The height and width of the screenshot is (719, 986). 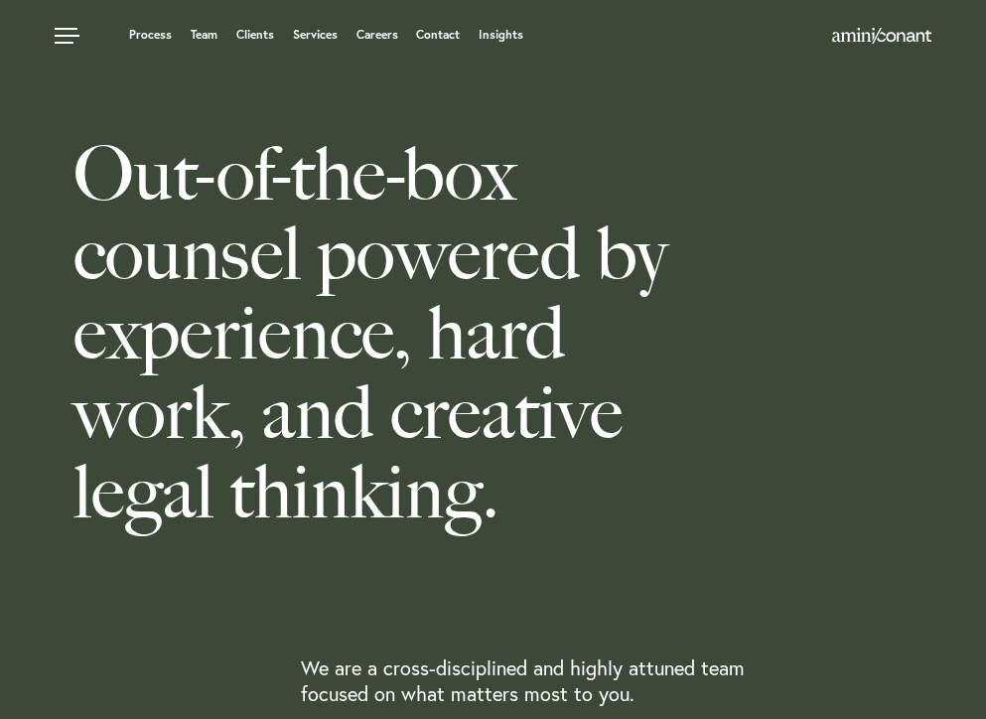 What do you see at coordinates (255, 35) in the screenshot?
I see `a: Clients` at bounding box center [255, 35].